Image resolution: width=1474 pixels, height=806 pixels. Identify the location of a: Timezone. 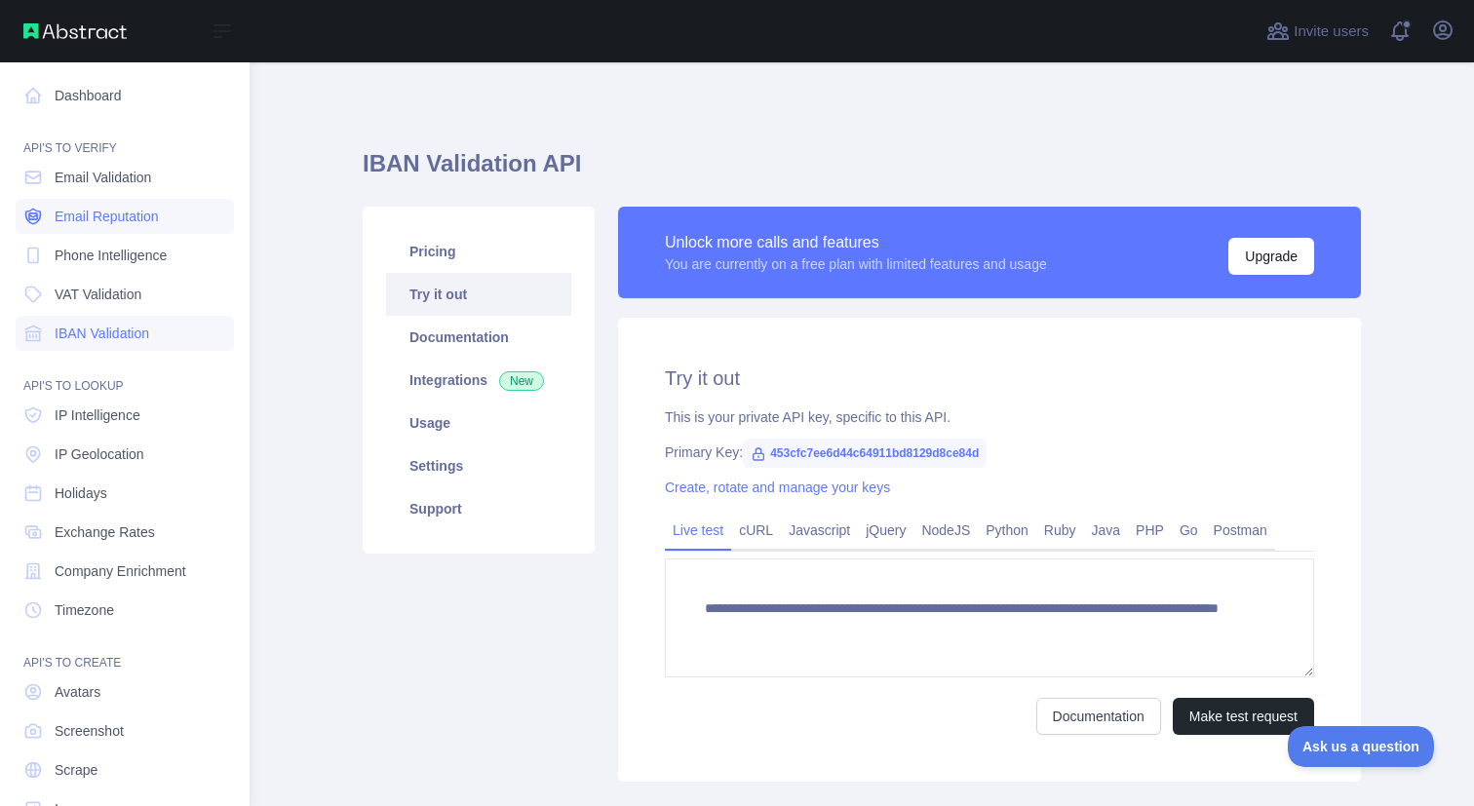
(125, 610).